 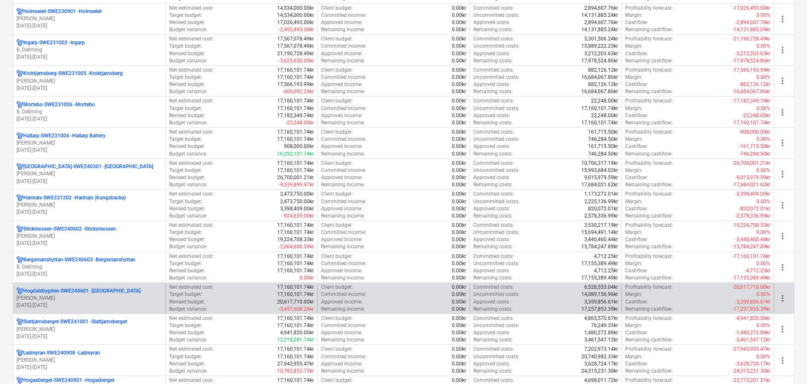 What do you see at coordinates (73, 73) in the screenshot?
I see `p: Kroktjarnsberg-SWE231005 - Kroktjarnsberg` at bounding box center [73, 73].